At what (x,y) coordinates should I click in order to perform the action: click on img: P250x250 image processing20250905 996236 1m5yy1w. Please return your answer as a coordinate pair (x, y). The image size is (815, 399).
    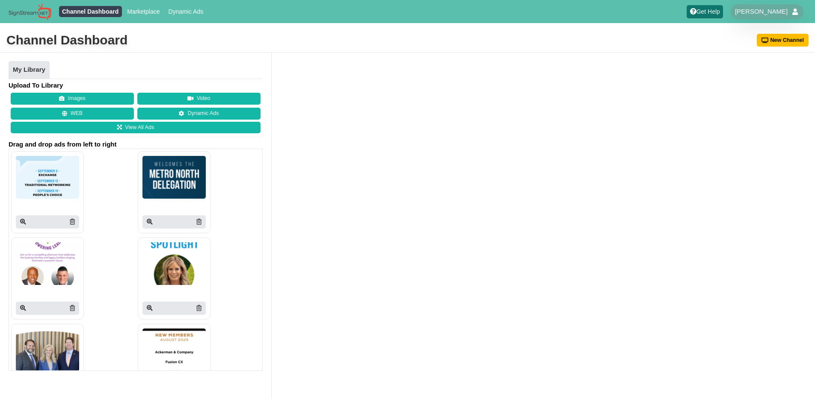
    Looking at the image, I should click on (47, 350).